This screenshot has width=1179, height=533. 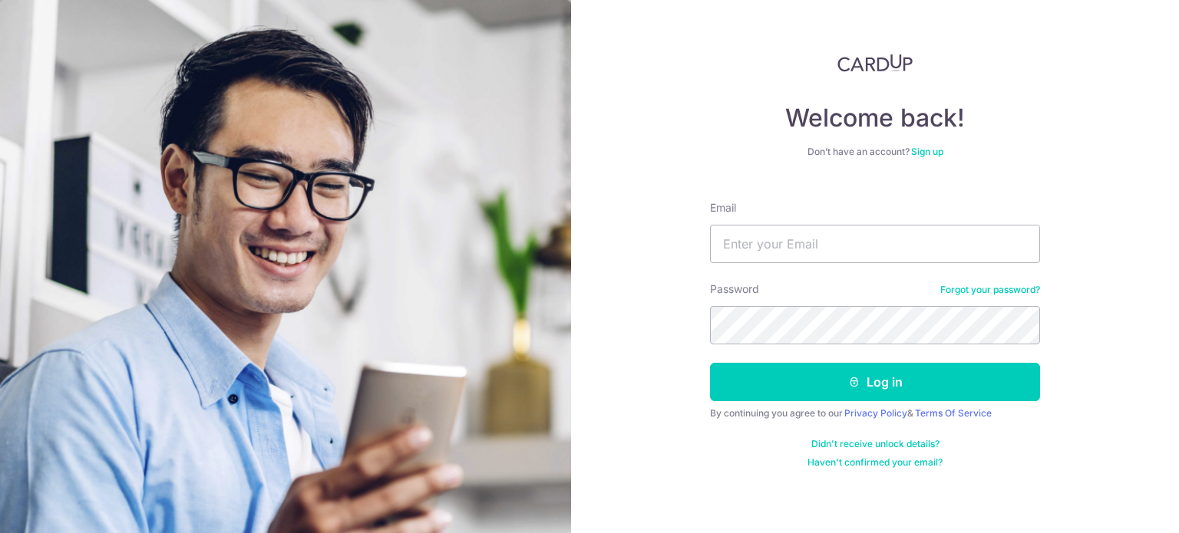 What do you see at coordinates (735, 289) in the screenshot?
I see `label: Password` at bounding box center [735, 289].